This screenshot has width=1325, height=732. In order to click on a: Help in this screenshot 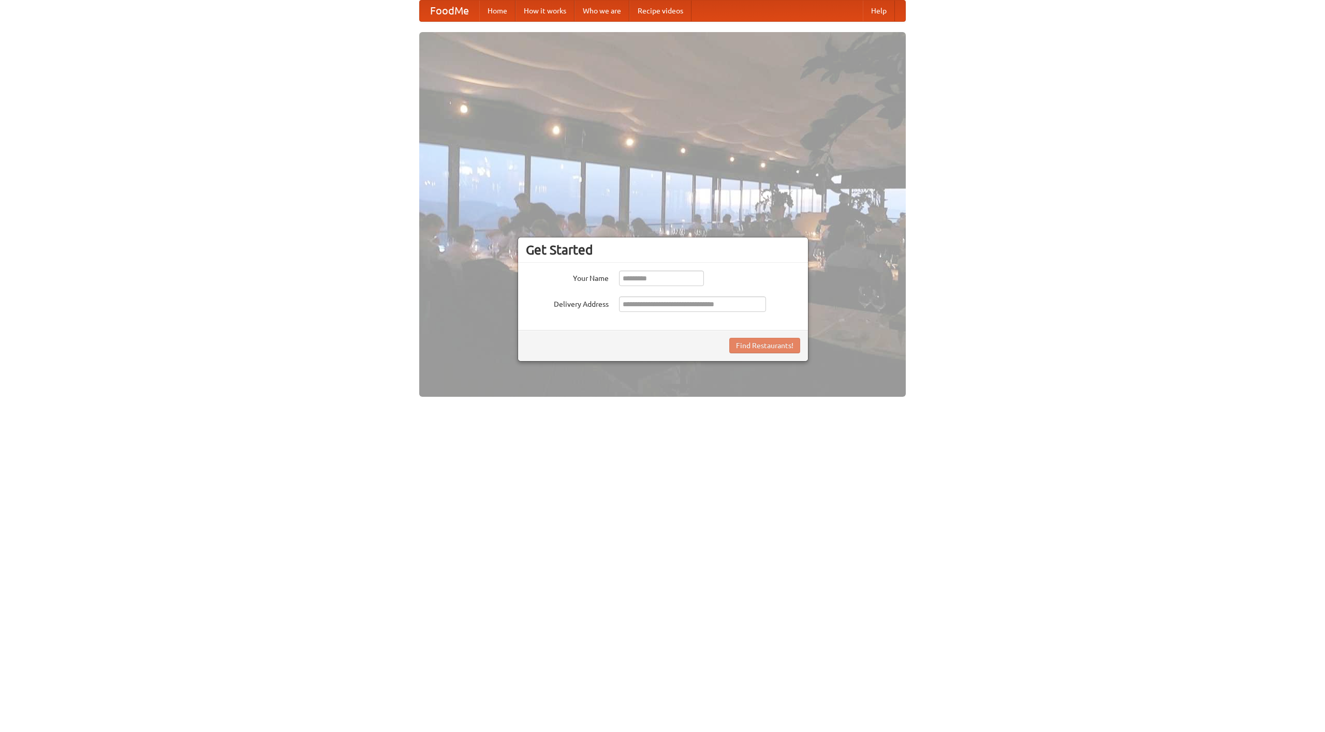, I will do `click(879, 11)`.